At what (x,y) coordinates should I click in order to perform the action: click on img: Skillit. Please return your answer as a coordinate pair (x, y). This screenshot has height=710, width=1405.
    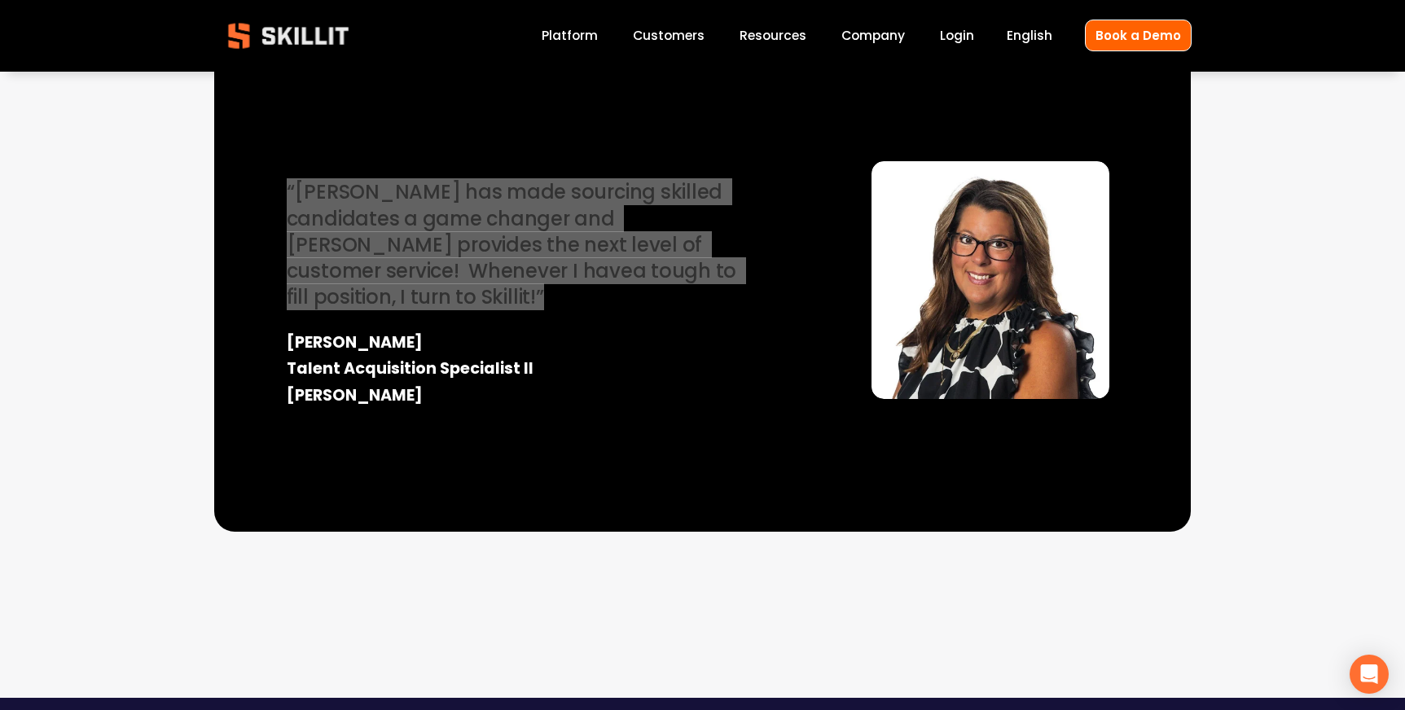
    Looking at the image, I should click on (288, 36).